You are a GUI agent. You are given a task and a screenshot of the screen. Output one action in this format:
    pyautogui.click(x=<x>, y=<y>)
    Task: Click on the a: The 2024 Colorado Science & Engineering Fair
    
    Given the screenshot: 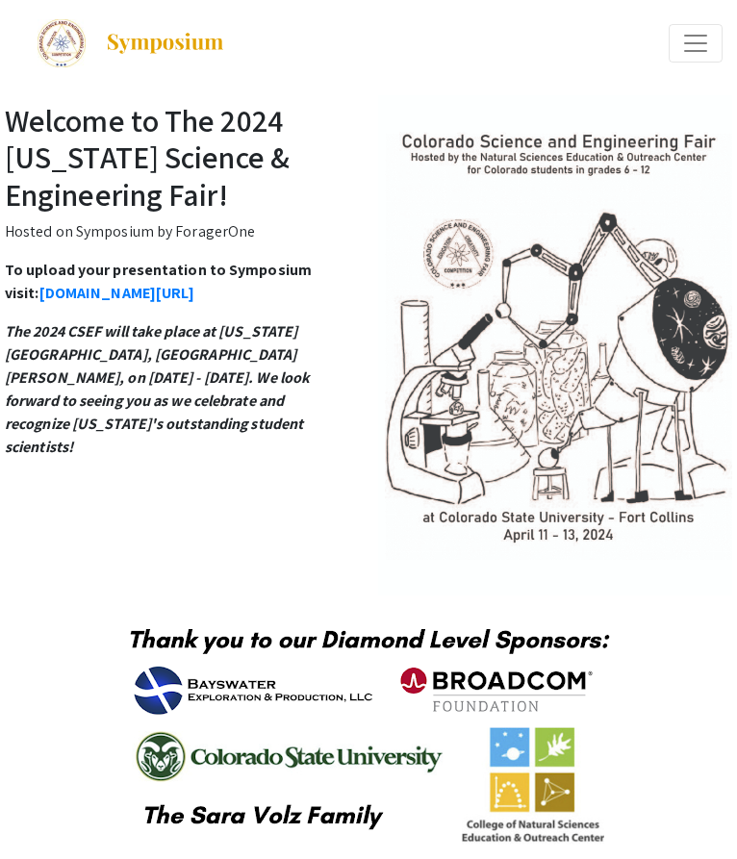 What is the action you would take?
    pyautogui.click(x=119, y=43)
    